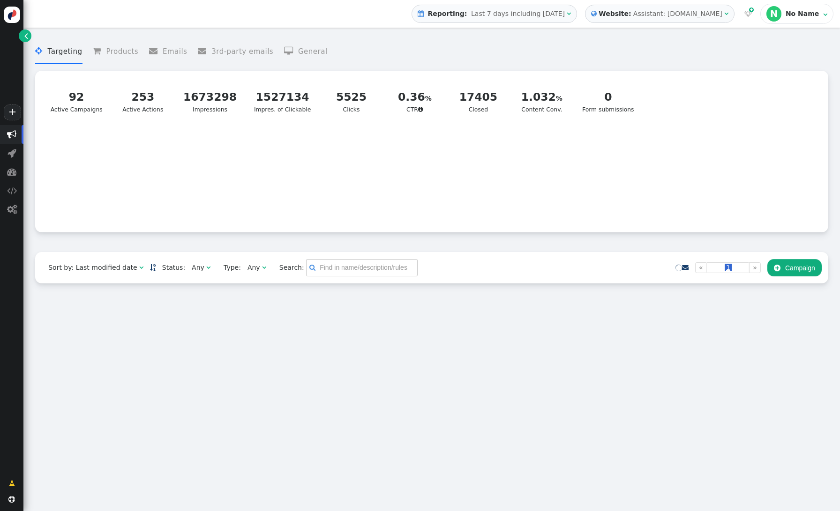 Image resolution: width=840 pixels, height=511 pixels. I want to click on a: 1.032Content Conv., so click(541, 102).